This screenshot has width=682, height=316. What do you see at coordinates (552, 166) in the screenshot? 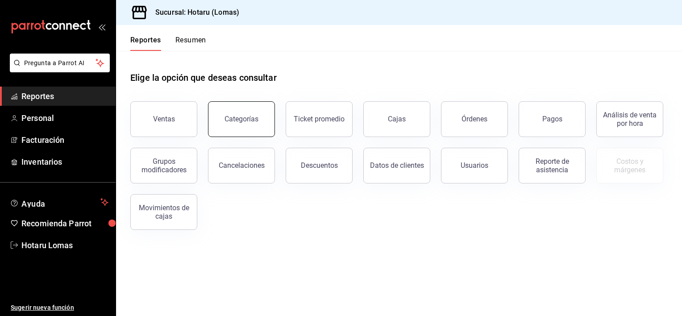
I see `div: Reporte de asistencia` at bounding box center [552, 166].